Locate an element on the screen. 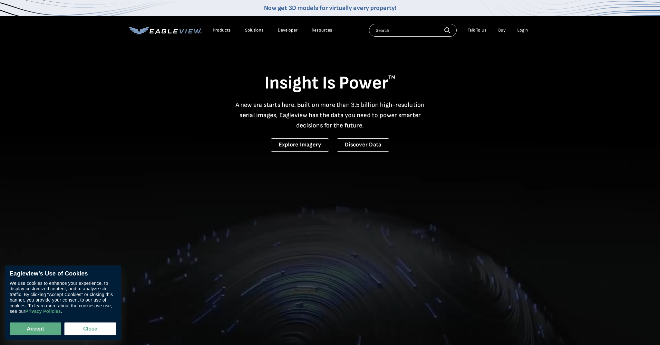  div: Products is located at coordinates (222, 30).